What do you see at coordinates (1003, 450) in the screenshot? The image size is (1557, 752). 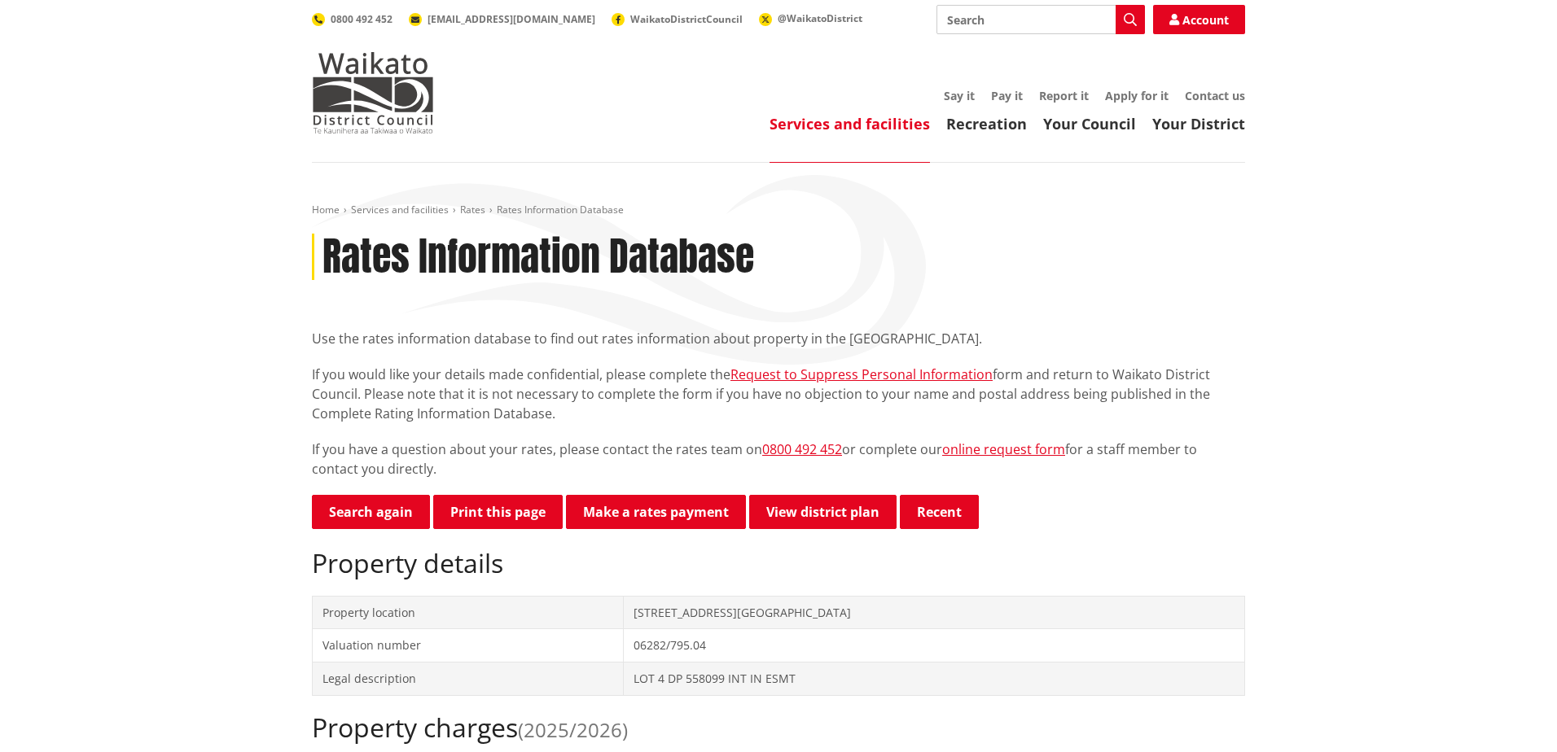 I see `a: online request form` at bounding box center [1003, 450].